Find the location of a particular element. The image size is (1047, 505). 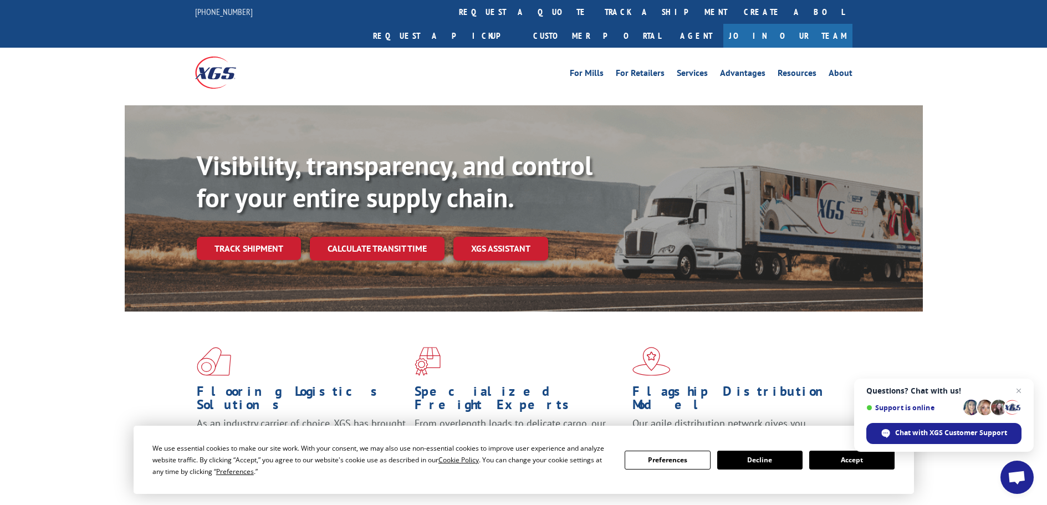

a: Agent is located at coordinates (696, 35).